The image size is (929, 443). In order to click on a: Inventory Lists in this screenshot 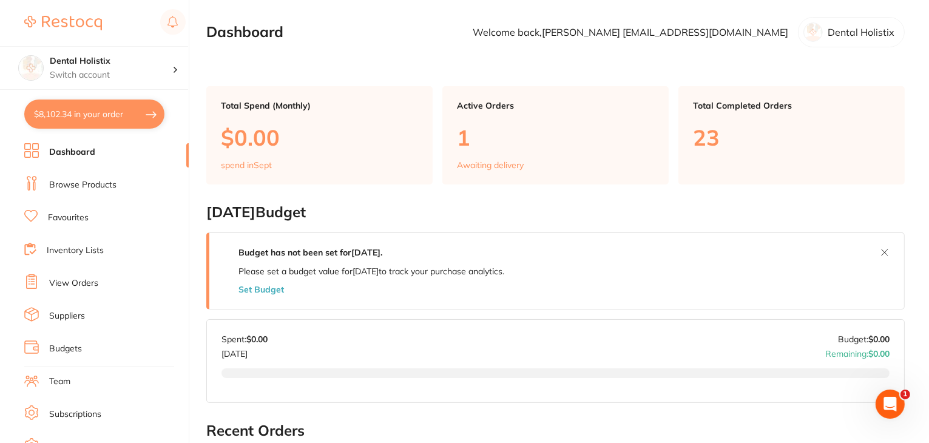, I will do `click(75, 251)`.